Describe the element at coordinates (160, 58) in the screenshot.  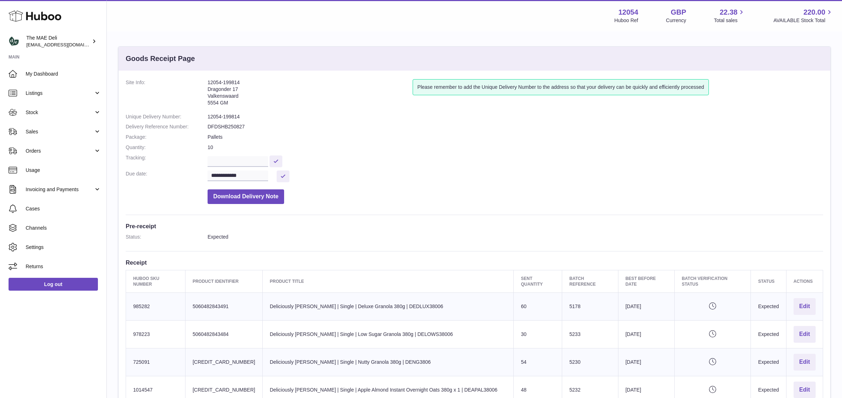
I see `h3: Goods Receipt Page` at that location.